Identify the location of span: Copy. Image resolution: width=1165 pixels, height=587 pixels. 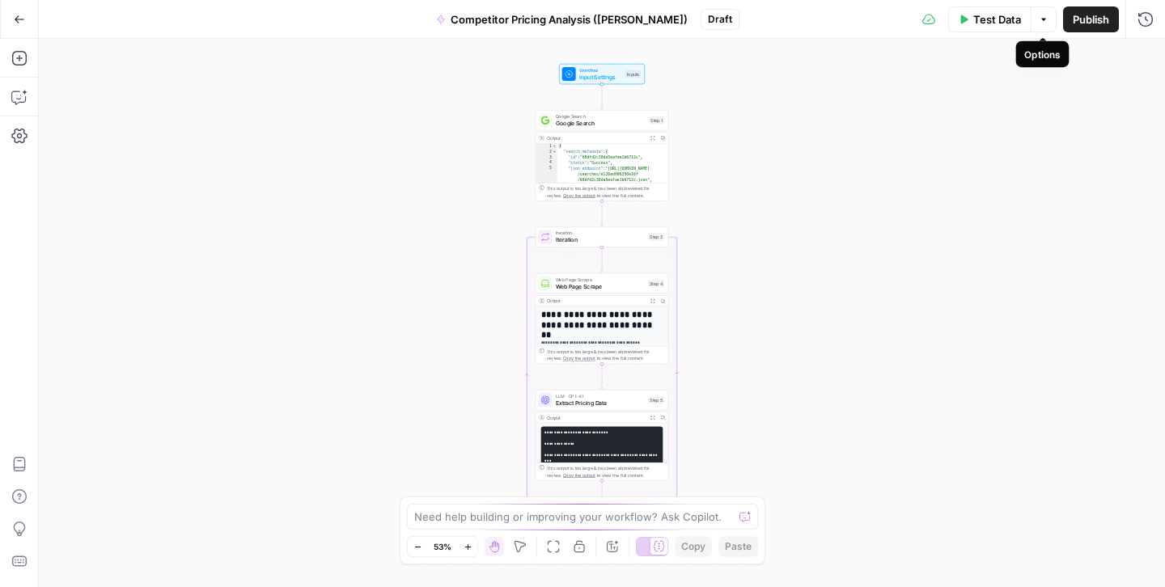
(693, 547).